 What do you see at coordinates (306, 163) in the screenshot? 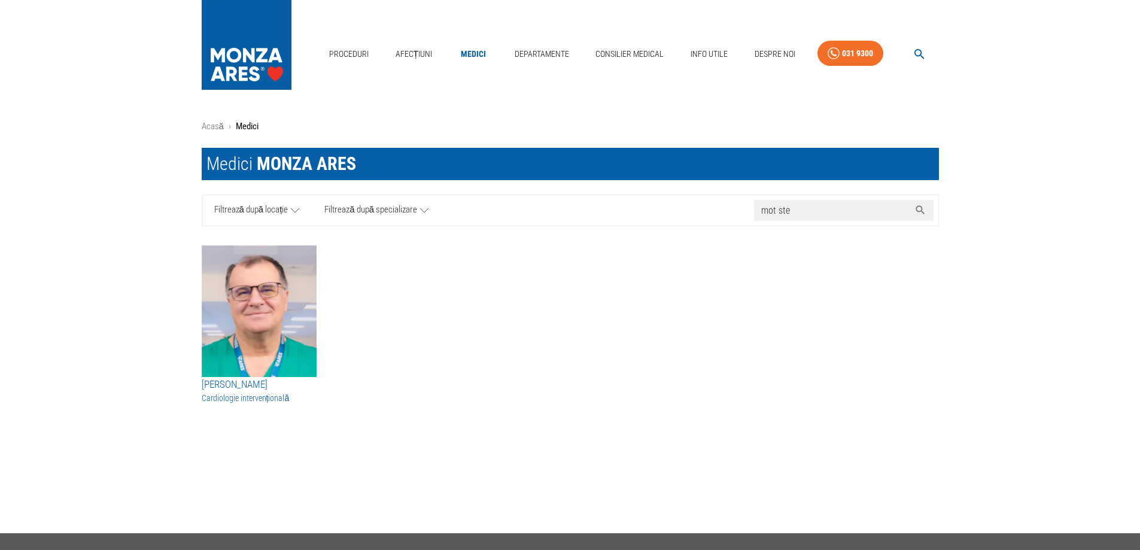
I see `span: MONZA ARES` at bounding box center [306, 163].